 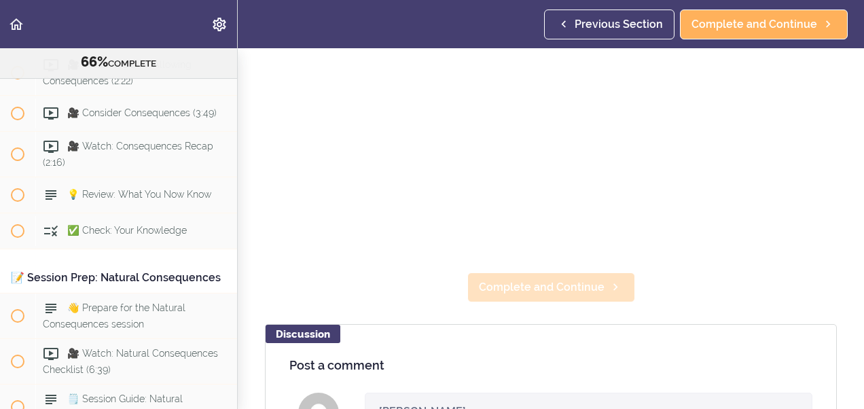 What do you see at coordinates (117, 72) in the screenshot?
I see `span: 🎥 Watch & Learn: Allowing Consequences (2:22)` at bounding box center [117, 72].